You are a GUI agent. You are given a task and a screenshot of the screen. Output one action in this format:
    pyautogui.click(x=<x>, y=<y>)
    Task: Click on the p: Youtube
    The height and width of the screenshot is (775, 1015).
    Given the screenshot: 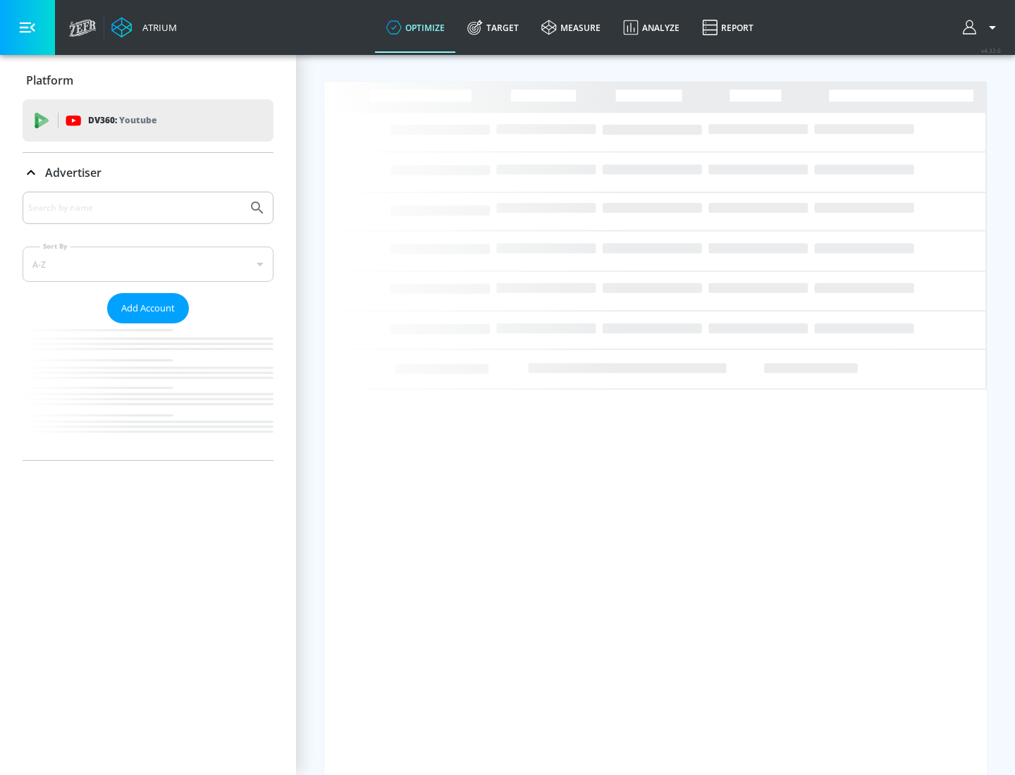 What is the action you would take?
    pyautogui.click(x=137, y=120)
    